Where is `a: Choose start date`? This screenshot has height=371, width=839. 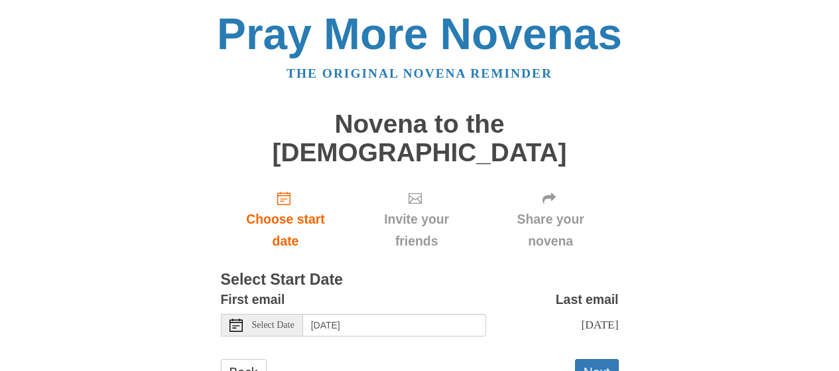
a: Choose start date is located at coordinates (286, 219).